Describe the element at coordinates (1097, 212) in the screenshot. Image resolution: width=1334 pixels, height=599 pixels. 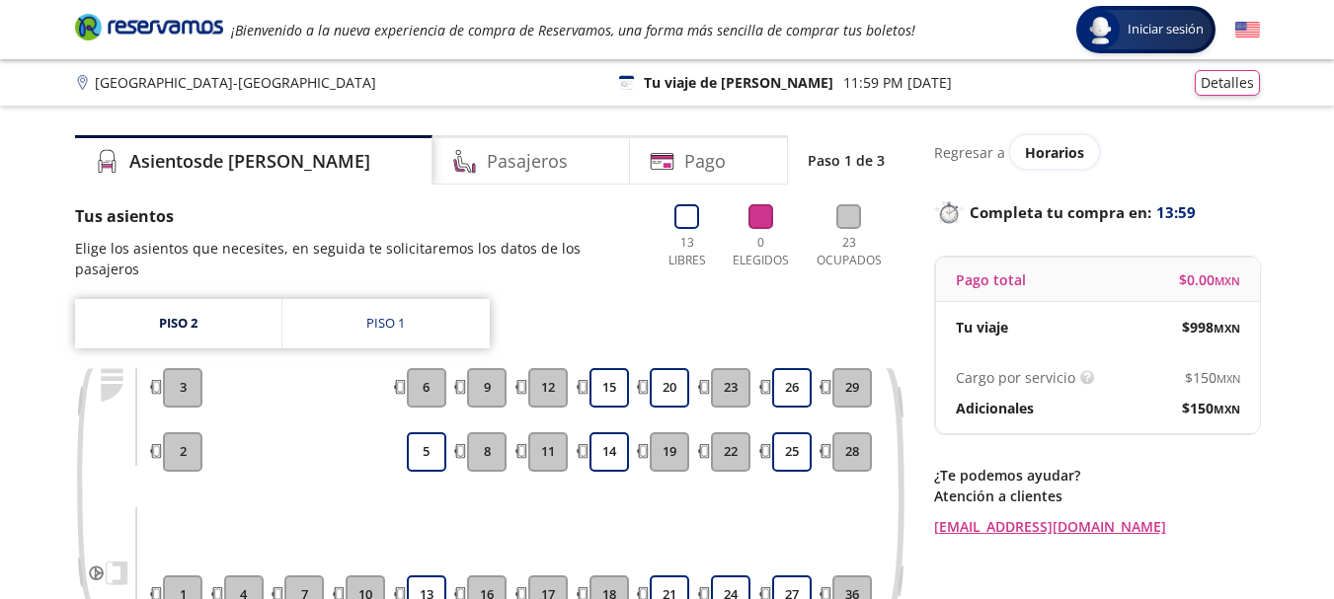
I see `p: Completa tu compra en :` at that location.